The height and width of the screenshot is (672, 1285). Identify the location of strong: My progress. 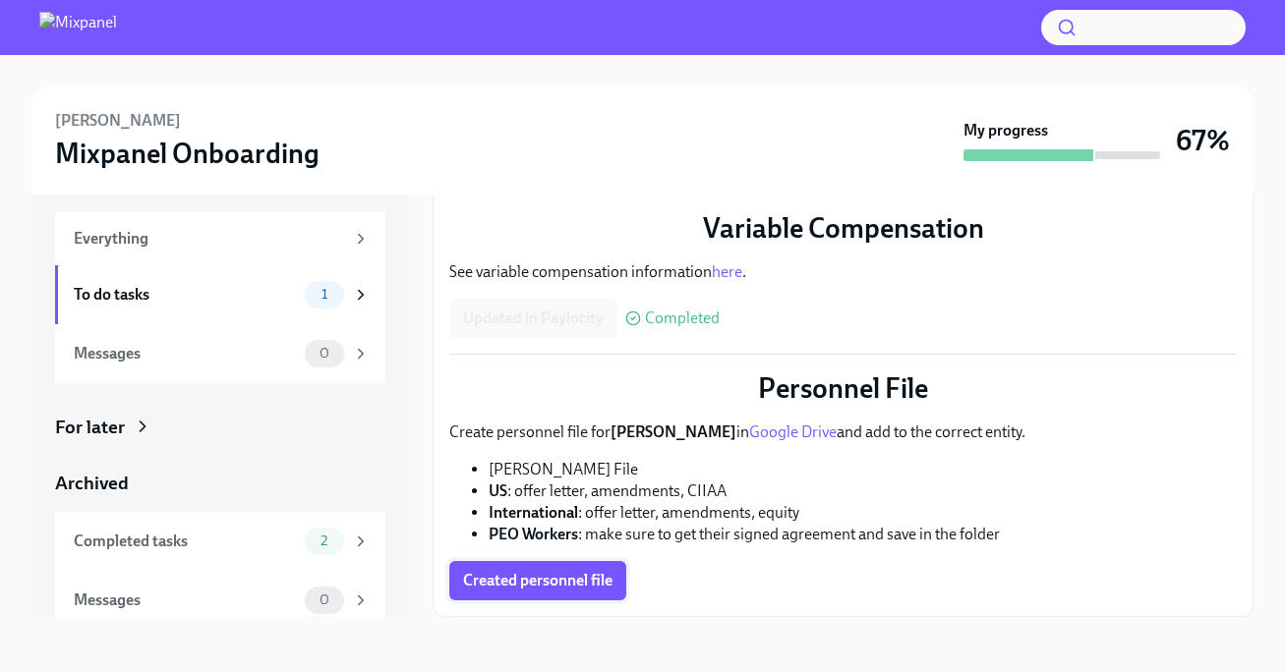
(1006, 131).